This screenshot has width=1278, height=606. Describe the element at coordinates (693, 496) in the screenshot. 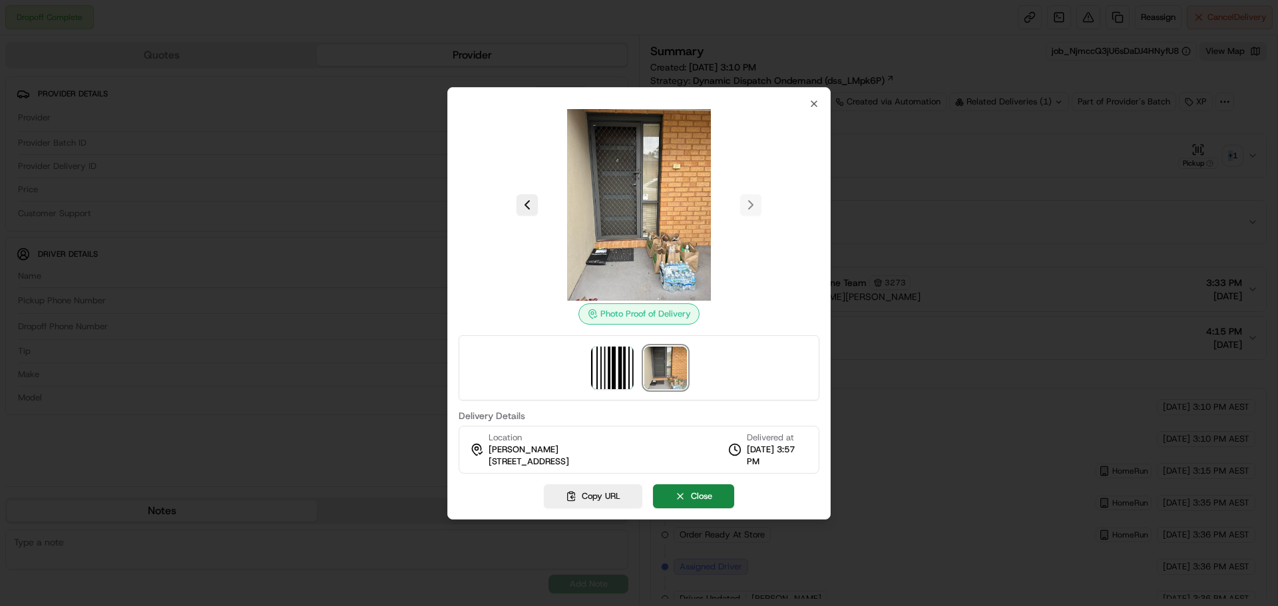

I see `button: Close` at that location.